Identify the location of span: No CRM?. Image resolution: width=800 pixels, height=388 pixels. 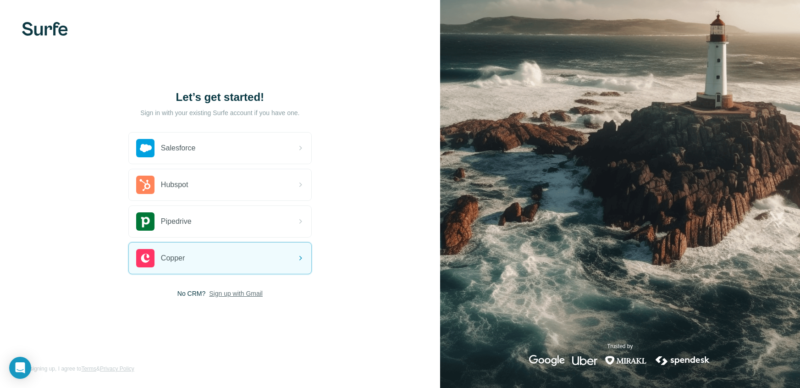
(191, 293).